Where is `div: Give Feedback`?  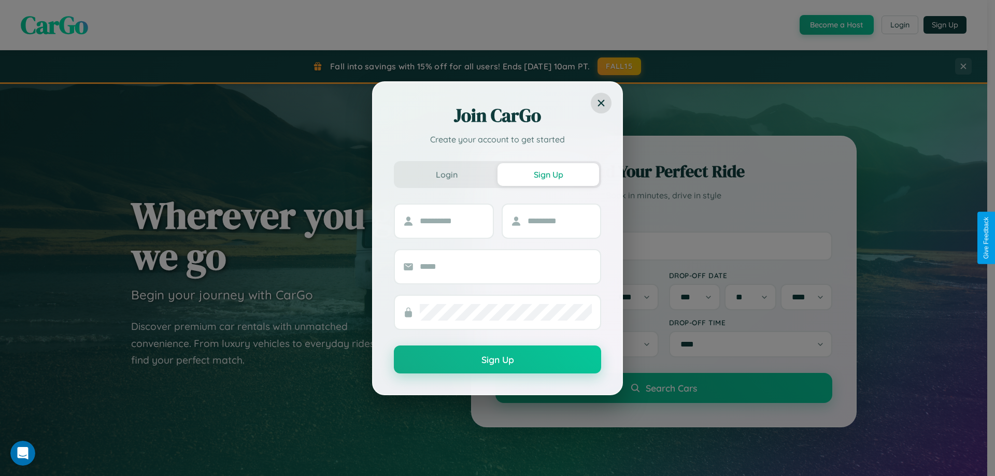
div: Give Feedback is located at coordinates (986, 238).